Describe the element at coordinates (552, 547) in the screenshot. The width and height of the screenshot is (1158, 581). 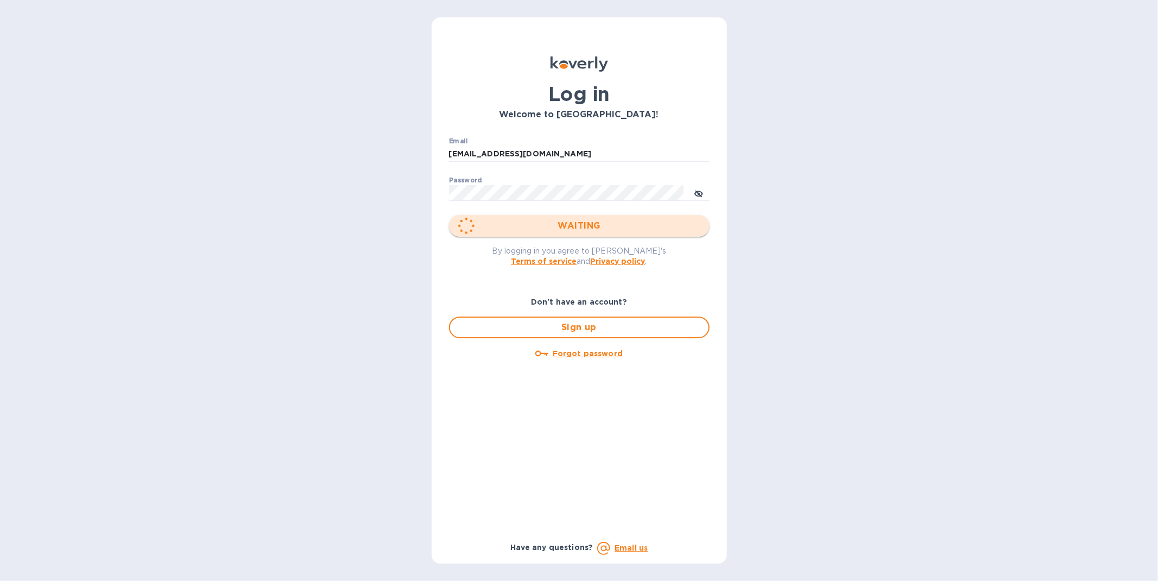
I see `b: Have any questions?` at that location.